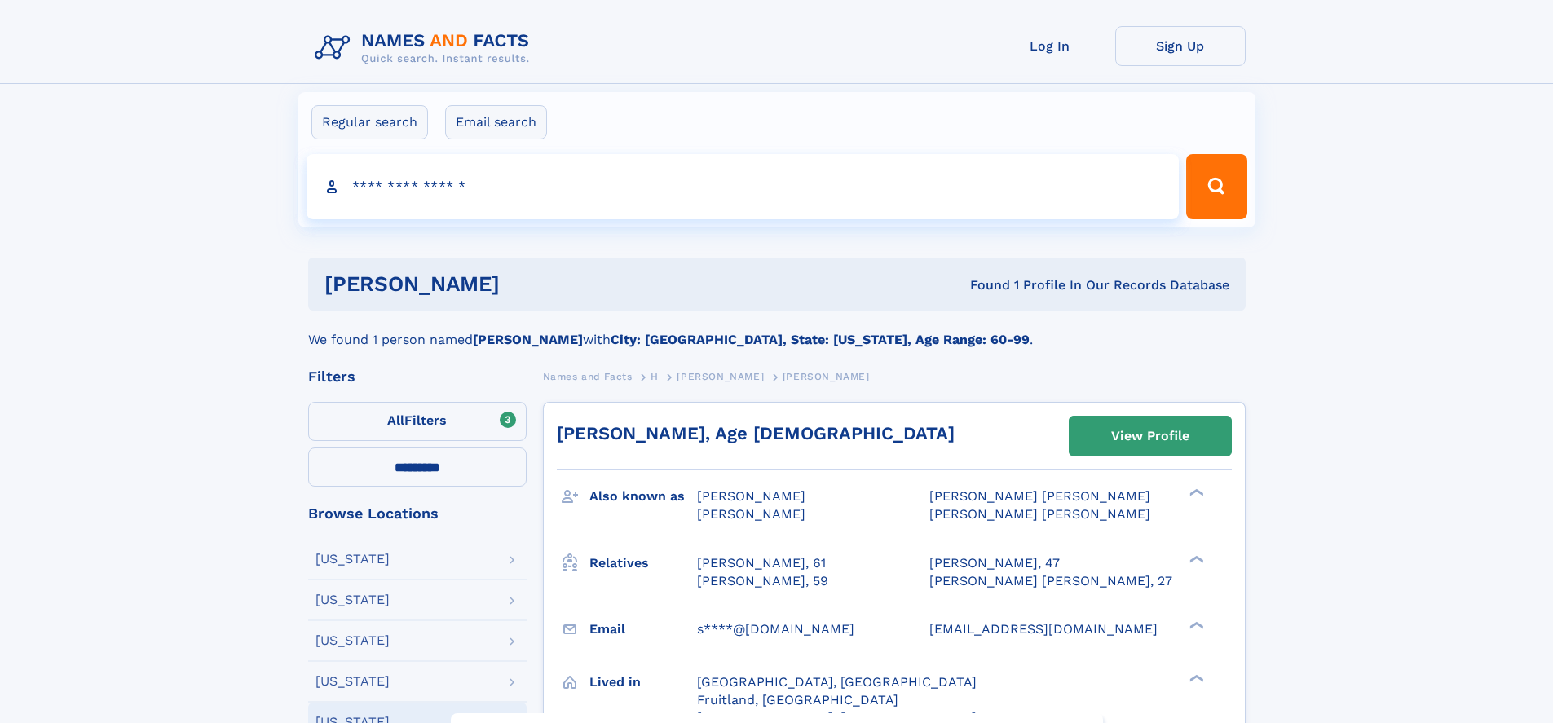  Describe the element at coordinates (369, 122) in the screenshot. I see `label: Regular search` at that location.